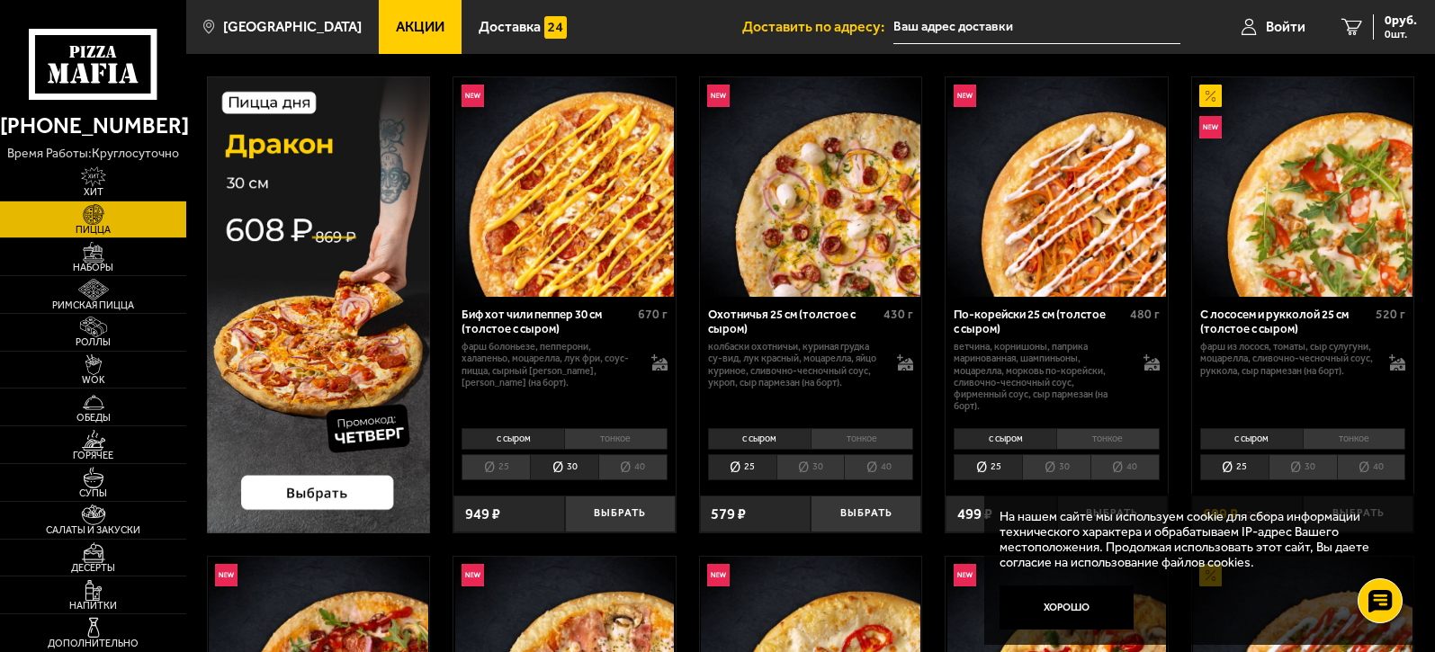 The width and height of the screenshot is (1435, 652). Describe the element at coordinates (1041, 377) in the screenshot. I see `p: ветчина, корнишоны, паприка маринованная, шампиньоны, моцарелла, морковь по-корейски, сливочно-че...` at that location.